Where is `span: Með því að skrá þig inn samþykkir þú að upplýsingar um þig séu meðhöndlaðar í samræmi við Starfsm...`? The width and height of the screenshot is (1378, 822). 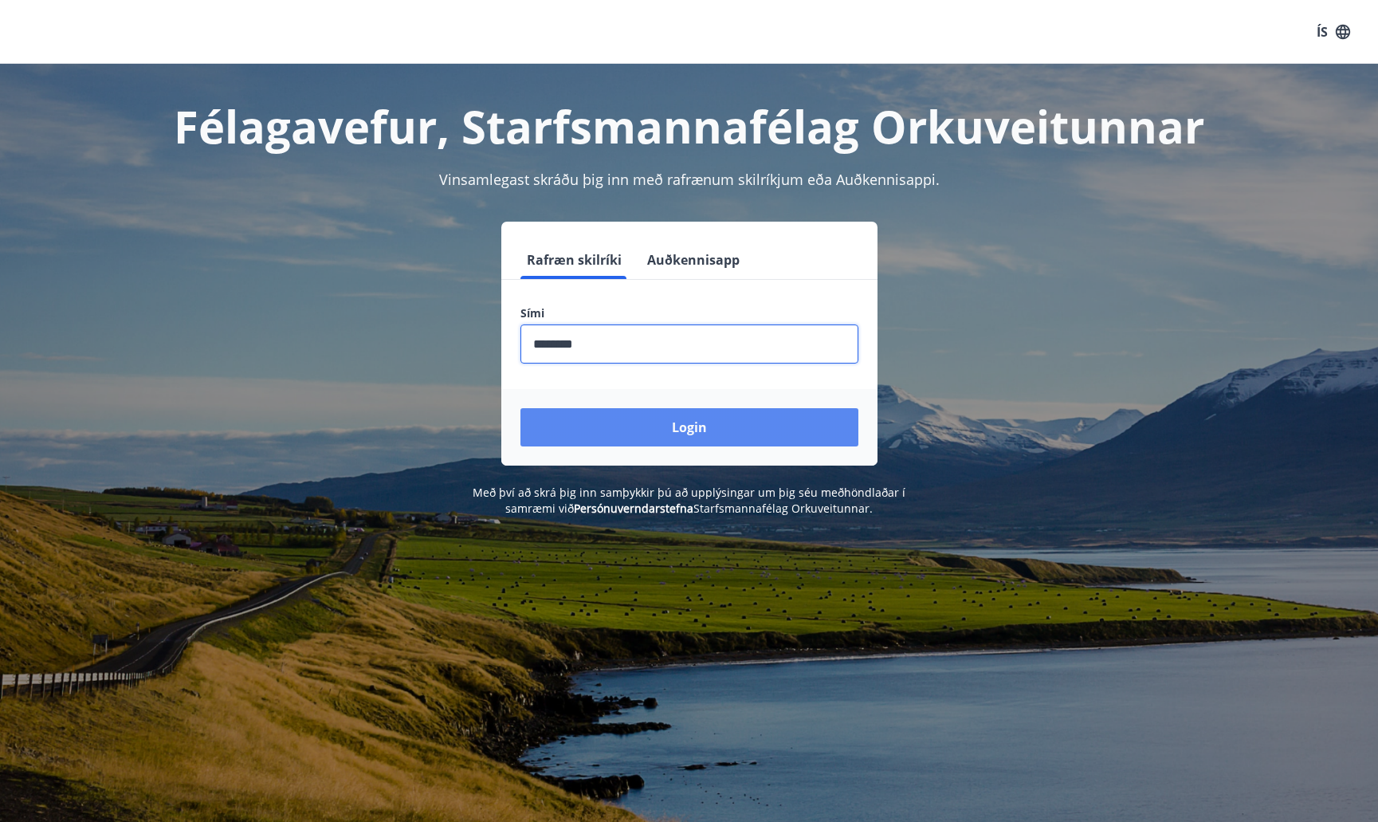 span: Með því að skrá þig inn samþykkir þú að upplýsingar um þig séu meðhöndlaðar í samræmi við Starfsm... is located at coordinates (689, 500).